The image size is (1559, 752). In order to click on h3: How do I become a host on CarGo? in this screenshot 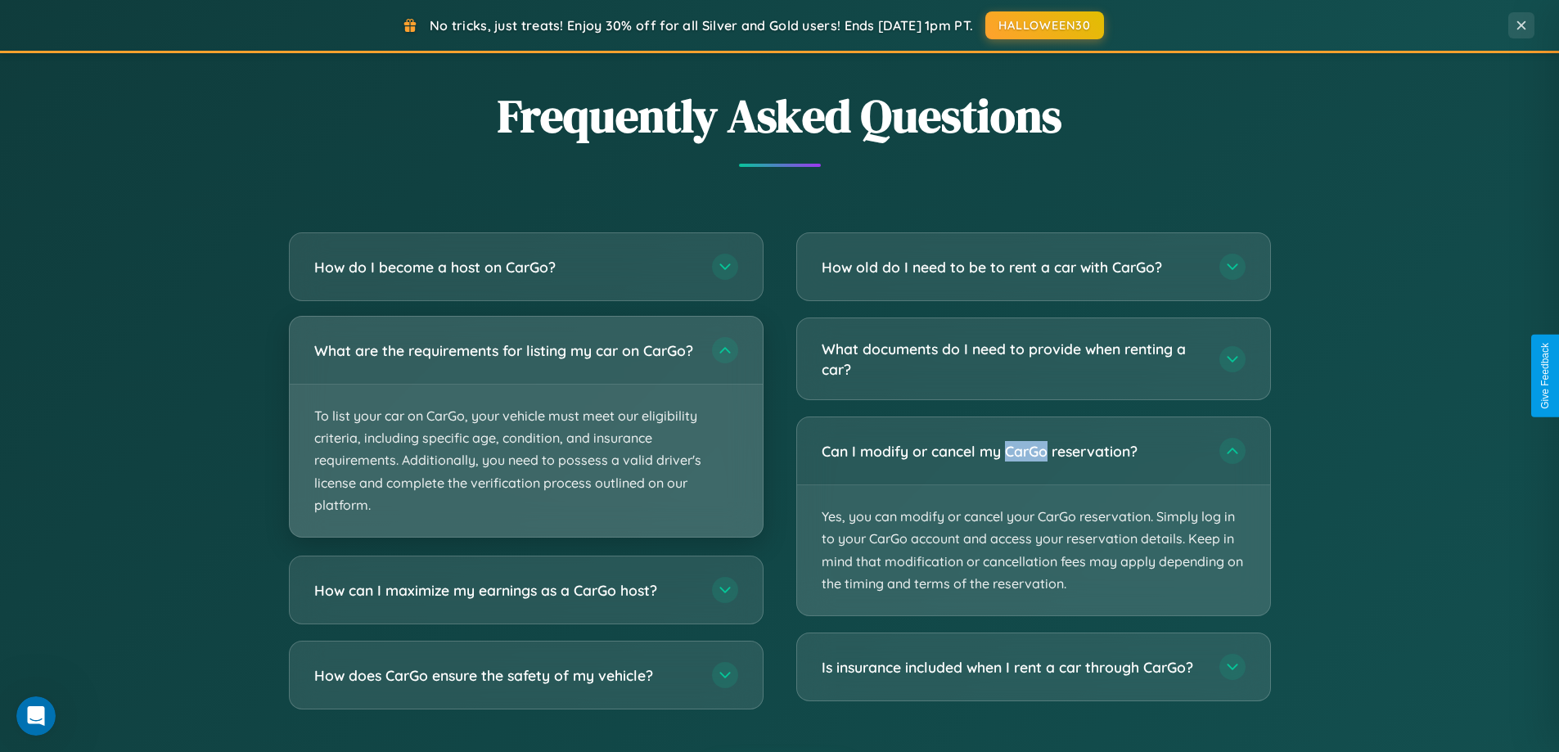, I will do `click(505, 267)`.